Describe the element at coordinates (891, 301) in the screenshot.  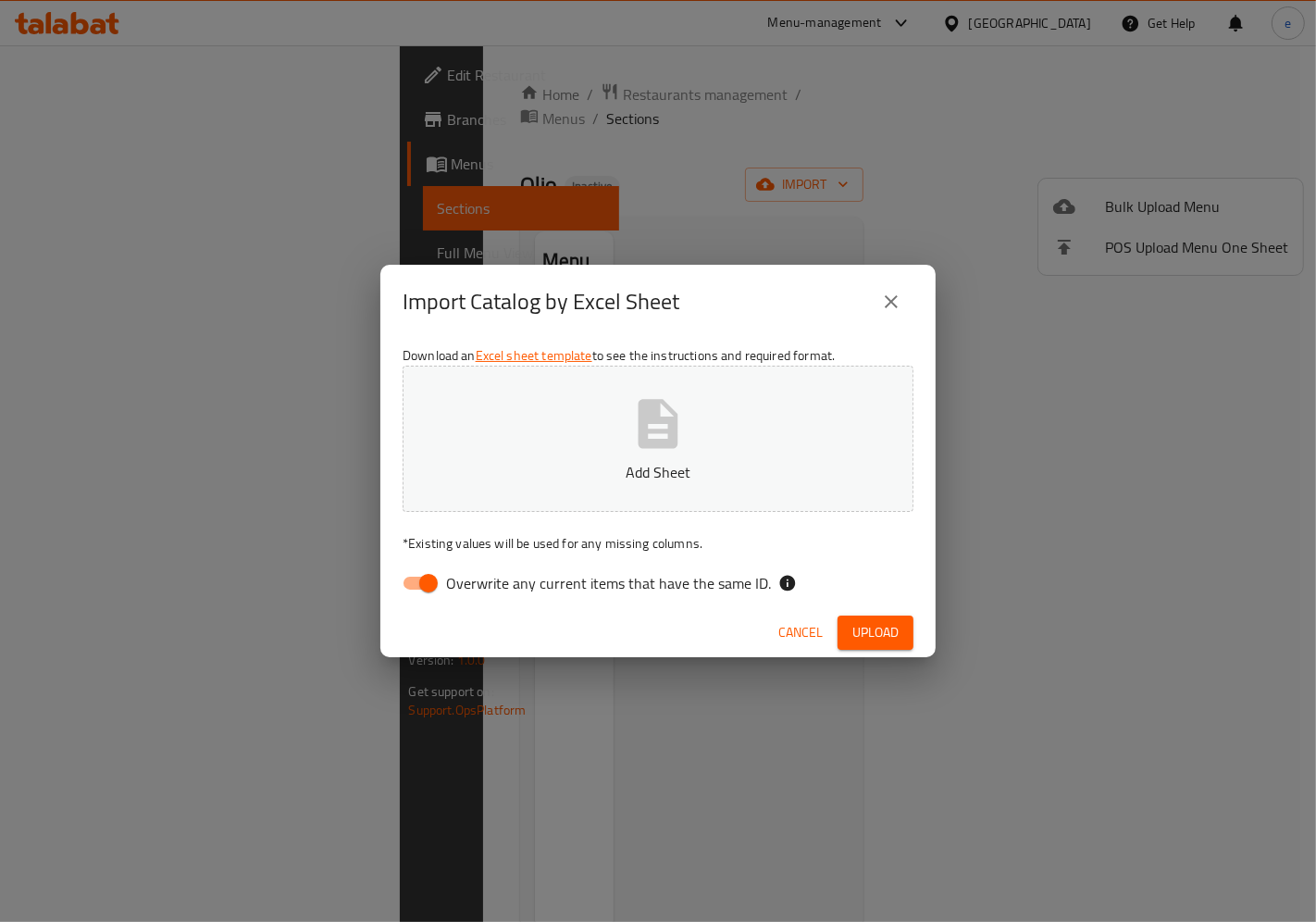
I see `button: close` at that location.